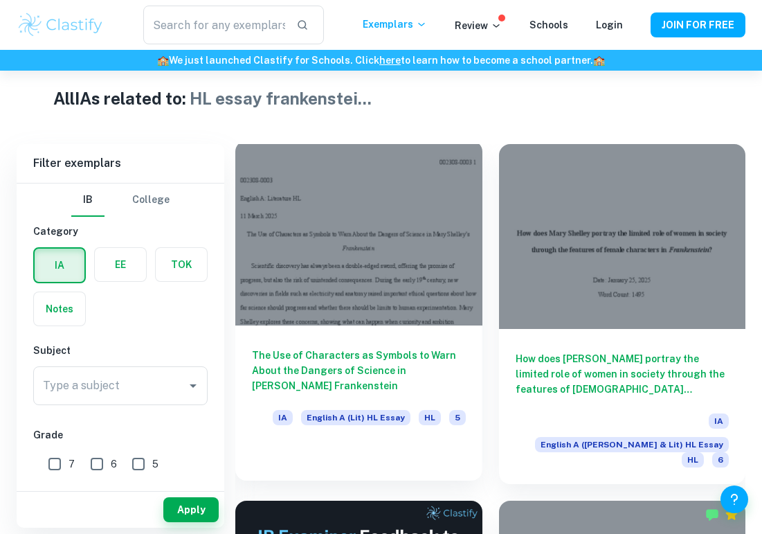 This screenshot has width=762, height=534. What do you see at coordinates (712, 514) in the screenshot?
I see `img: Marked` at bounding box center [712, 514].